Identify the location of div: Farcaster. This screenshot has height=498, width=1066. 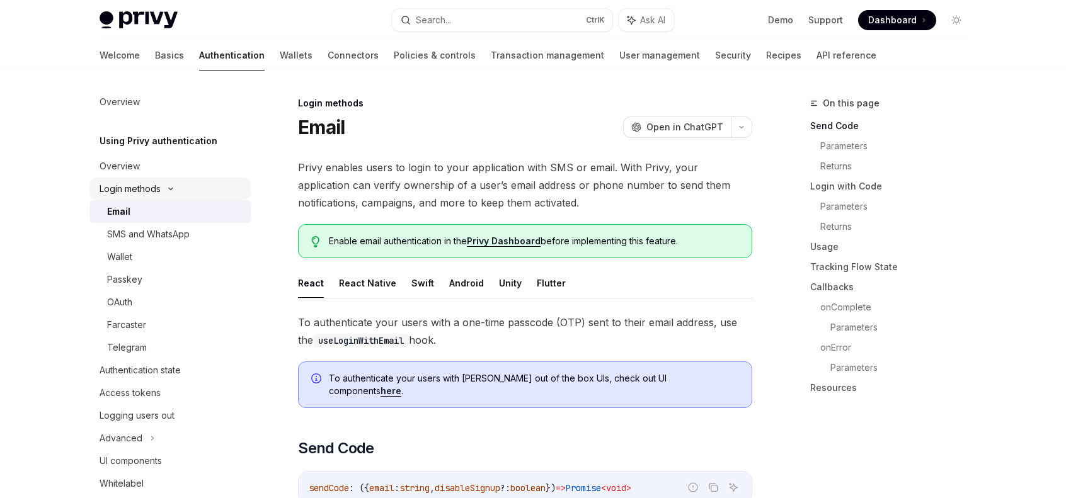
(127, 325).